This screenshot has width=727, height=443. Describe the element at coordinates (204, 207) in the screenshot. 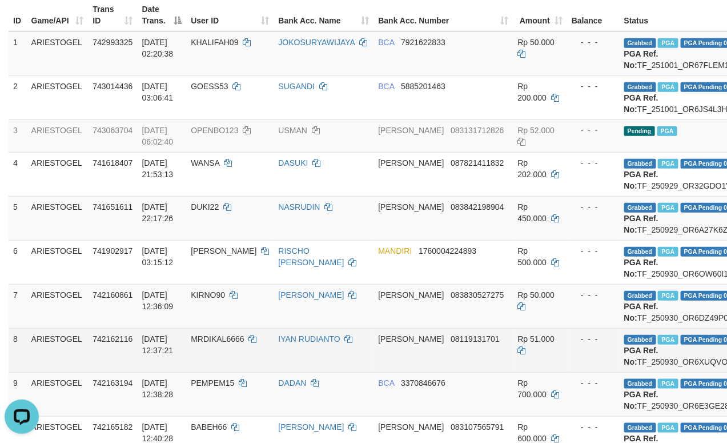

I see `span: DUKI22` at that location.